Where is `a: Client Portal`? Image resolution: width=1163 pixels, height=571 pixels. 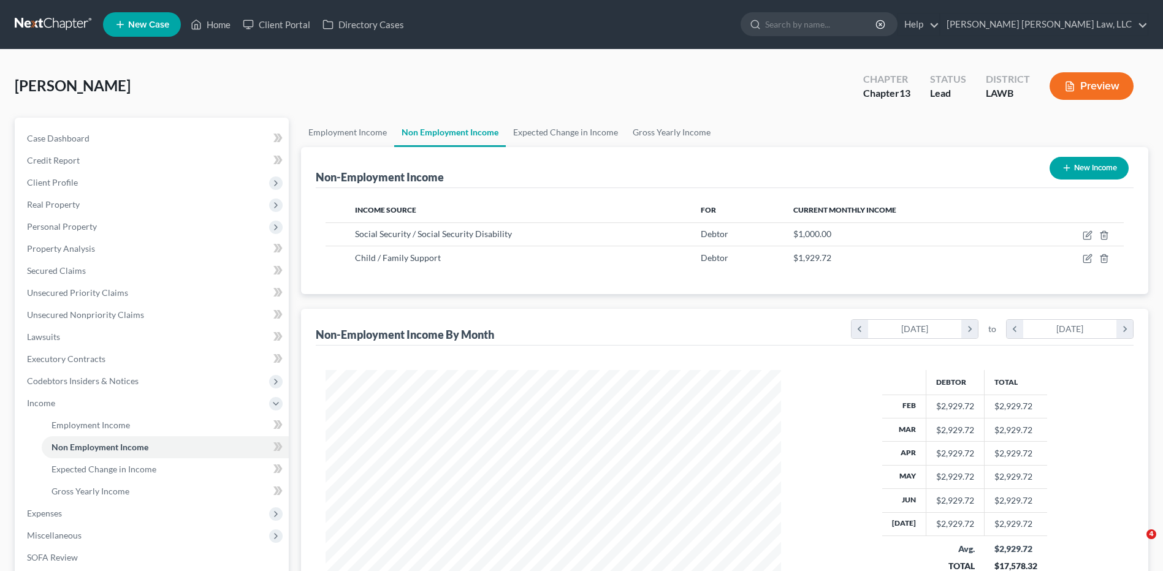 a: Client Portal is located at coordinates (276, 25).